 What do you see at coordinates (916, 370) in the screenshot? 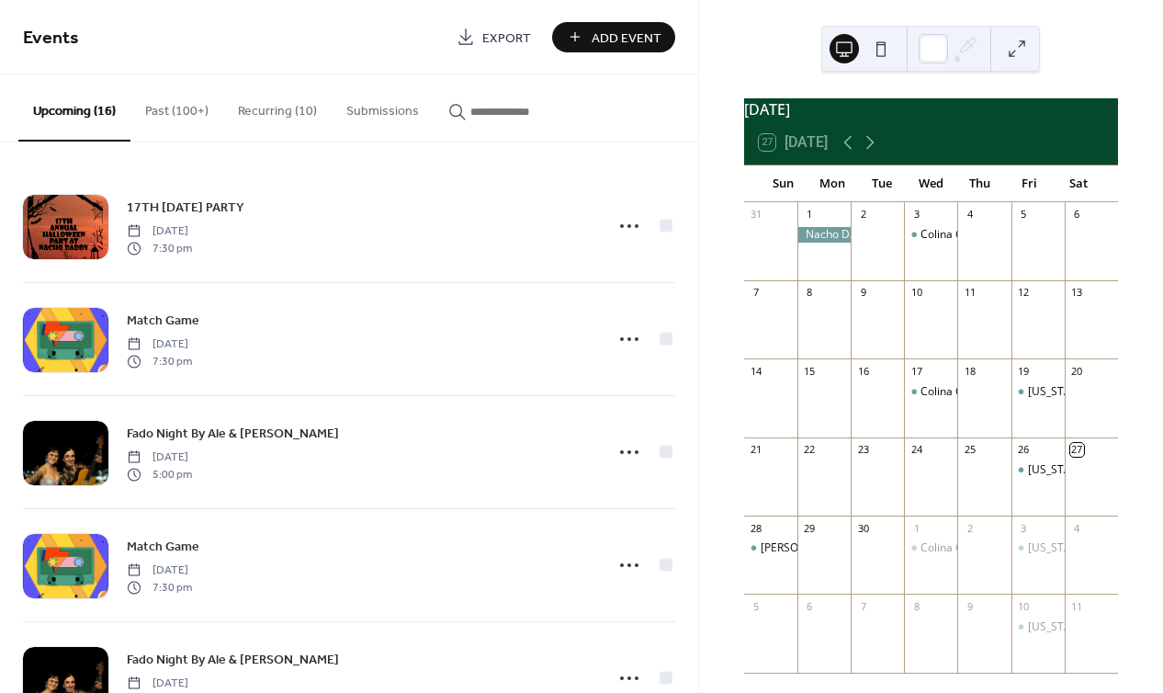
I see `div: 17` at bounding box center [916, 370].